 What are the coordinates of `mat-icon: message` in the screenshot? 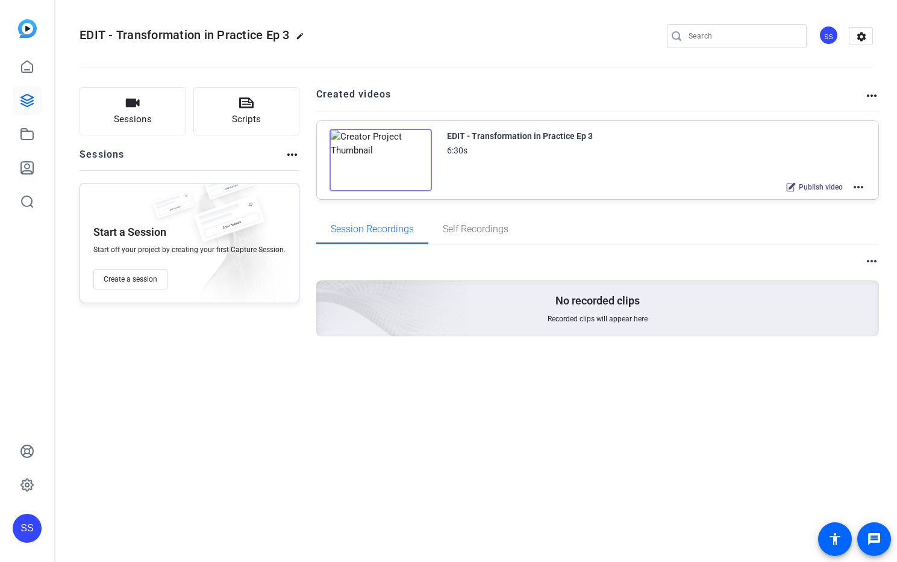 It's located at (874, 540).